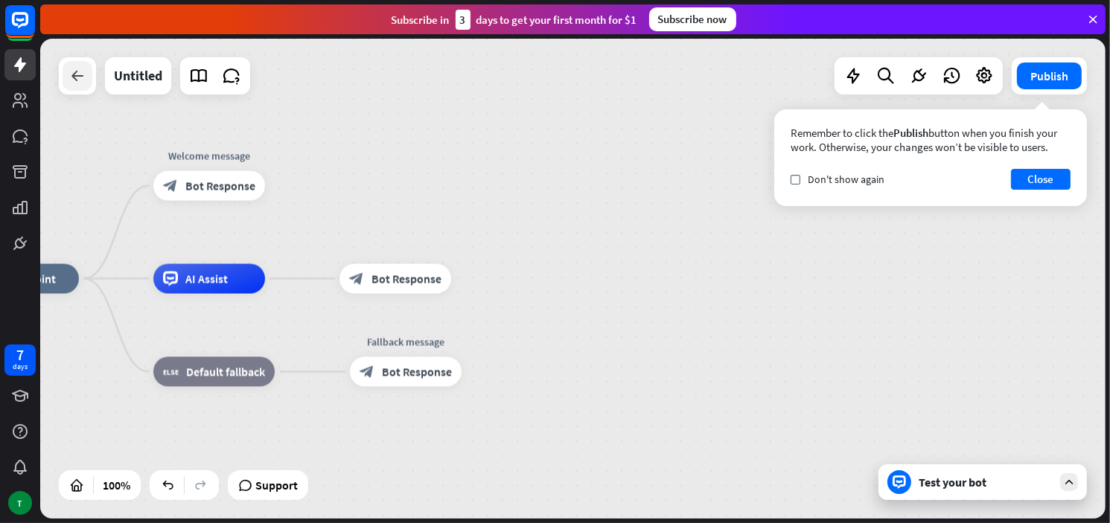 The height and width of the screenshot is (523, 1110). Describe the element at coordinates (20, 503) in the screenshot. I see `div: T` at that location.